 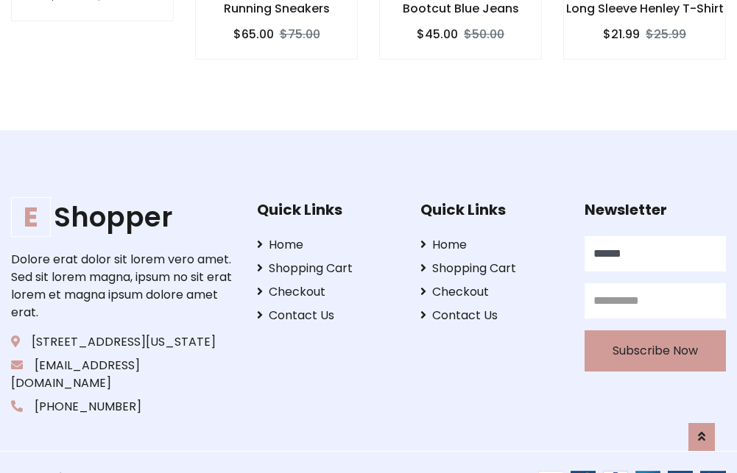 What do you see at coordinates (300, 34) in the screenshot?
I see `del: $75.00` at bounding box center [300, 34].